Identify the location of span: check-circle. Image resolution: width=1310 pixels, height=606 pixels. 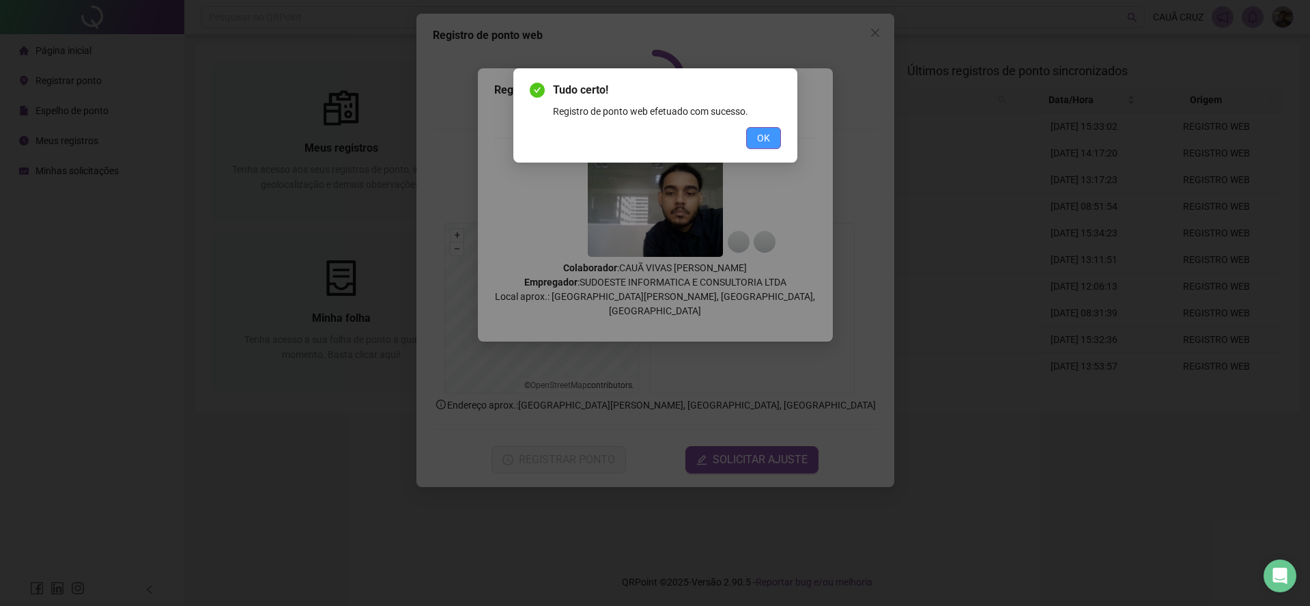
(537, 90).